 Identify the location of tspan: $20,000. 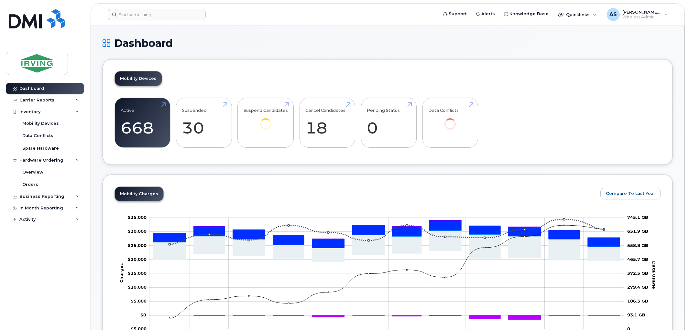
(137, 259).